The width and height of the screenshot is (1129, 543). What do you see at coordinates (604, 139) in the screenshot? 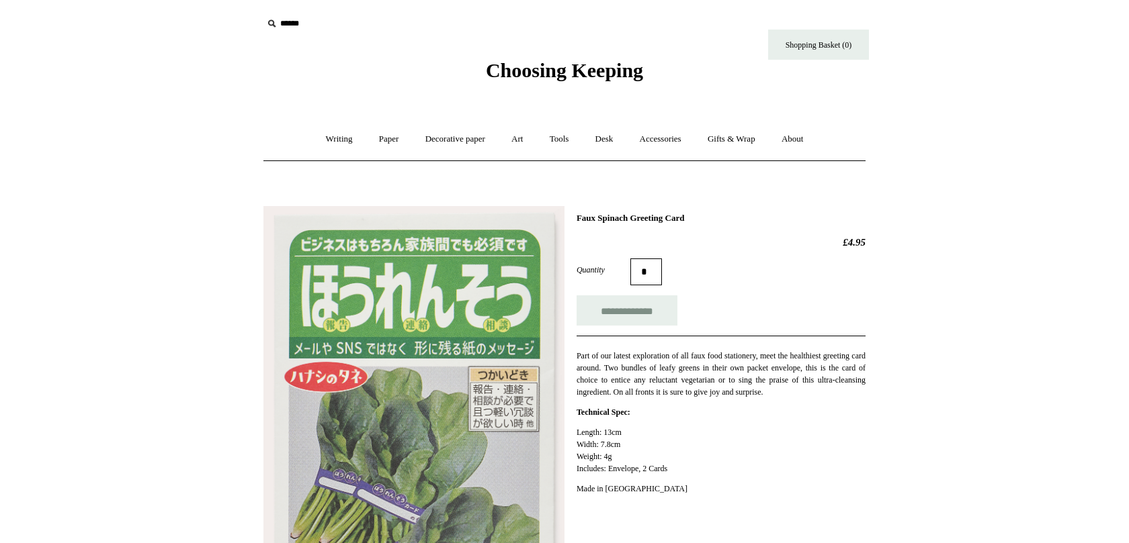
I see `a: Desk` at bounding box center [604, 139].